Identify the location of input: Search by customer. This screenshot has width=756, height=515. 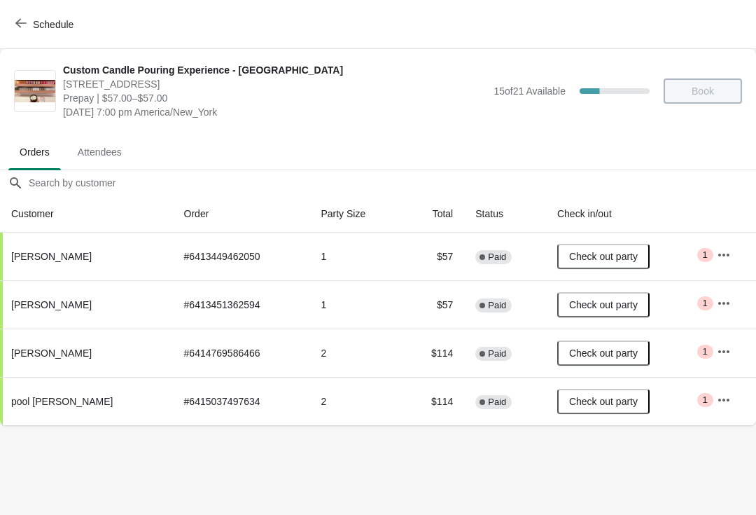
(392, 183).